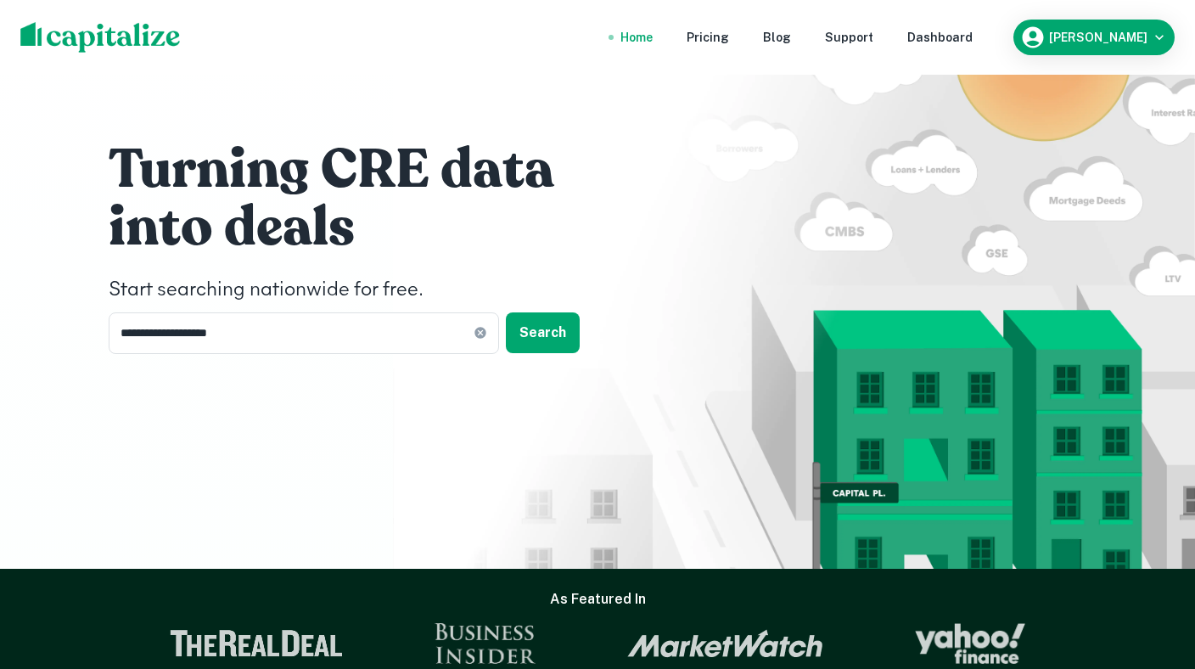  I want to click on h6: As Featured In, so click(598, 599).